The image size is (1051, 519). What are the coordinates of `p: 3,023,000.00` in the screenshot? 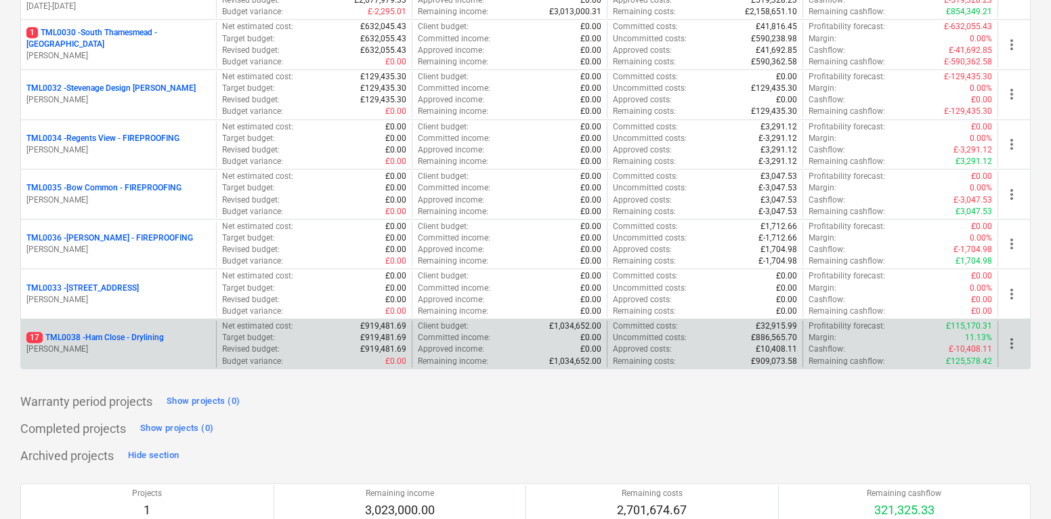 It's located at (400, 510).